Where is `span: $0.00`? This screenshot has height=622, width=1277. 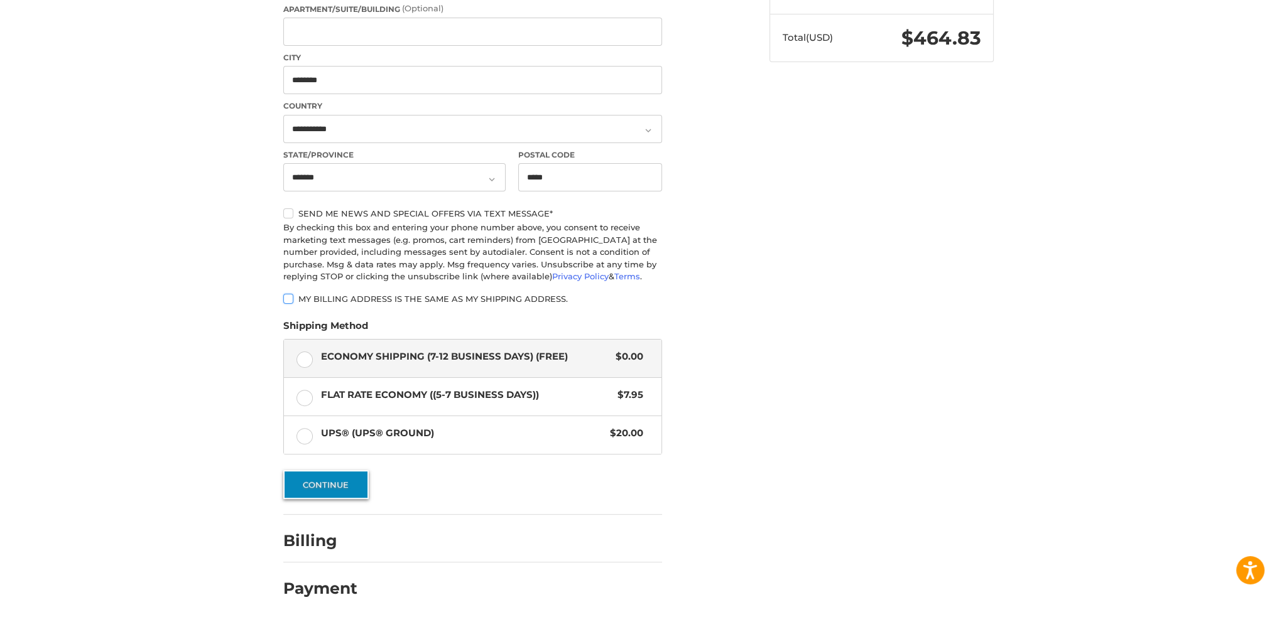 span: $0.00 is located at coordinates (626, 357).